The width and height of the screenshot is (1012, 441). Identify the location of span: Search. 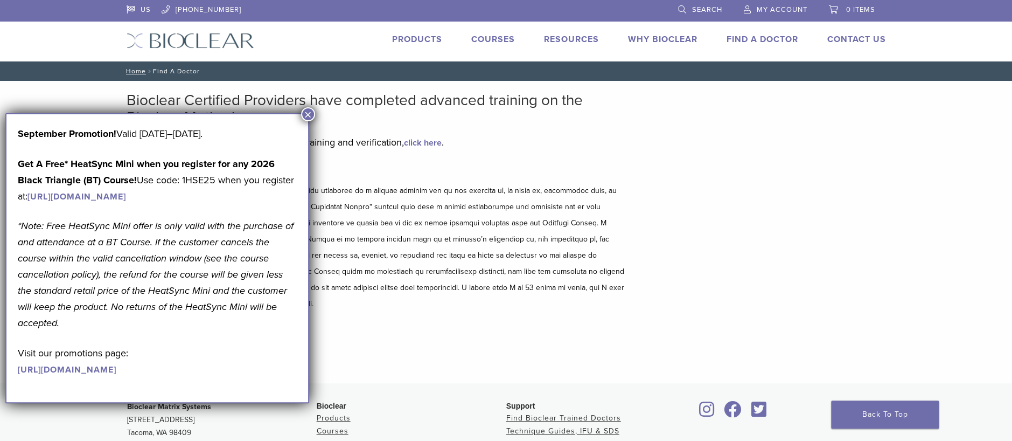
(707, 10).